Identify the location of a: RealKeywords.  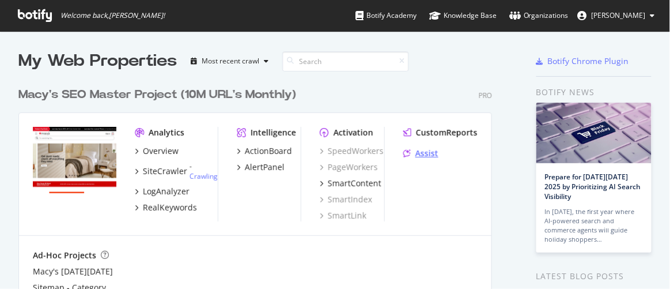
(166, 208).